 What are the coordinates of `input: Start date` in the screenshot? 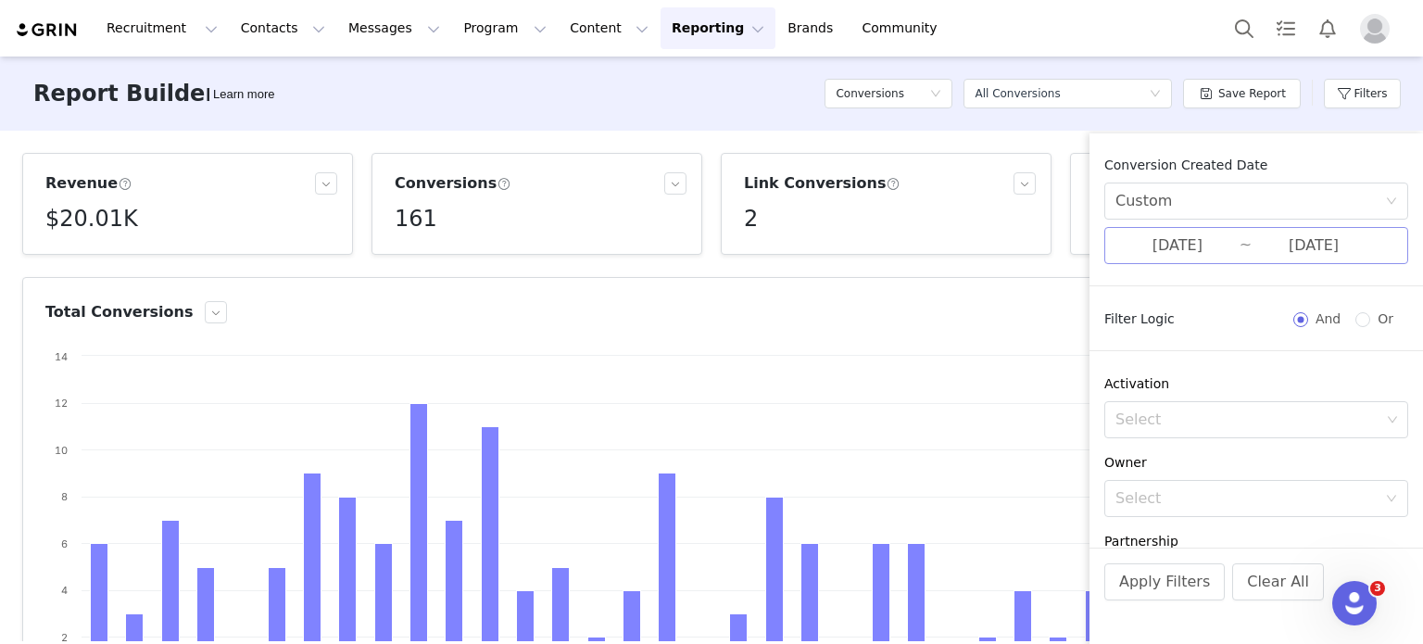 It's located at (1177, 245).